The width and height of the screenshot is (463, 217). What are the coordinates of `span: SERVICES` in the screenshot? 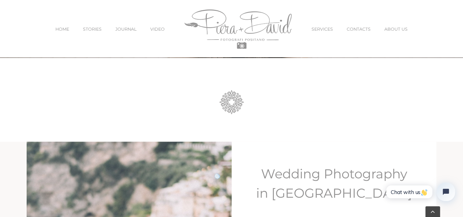 It's located at (322, 29).